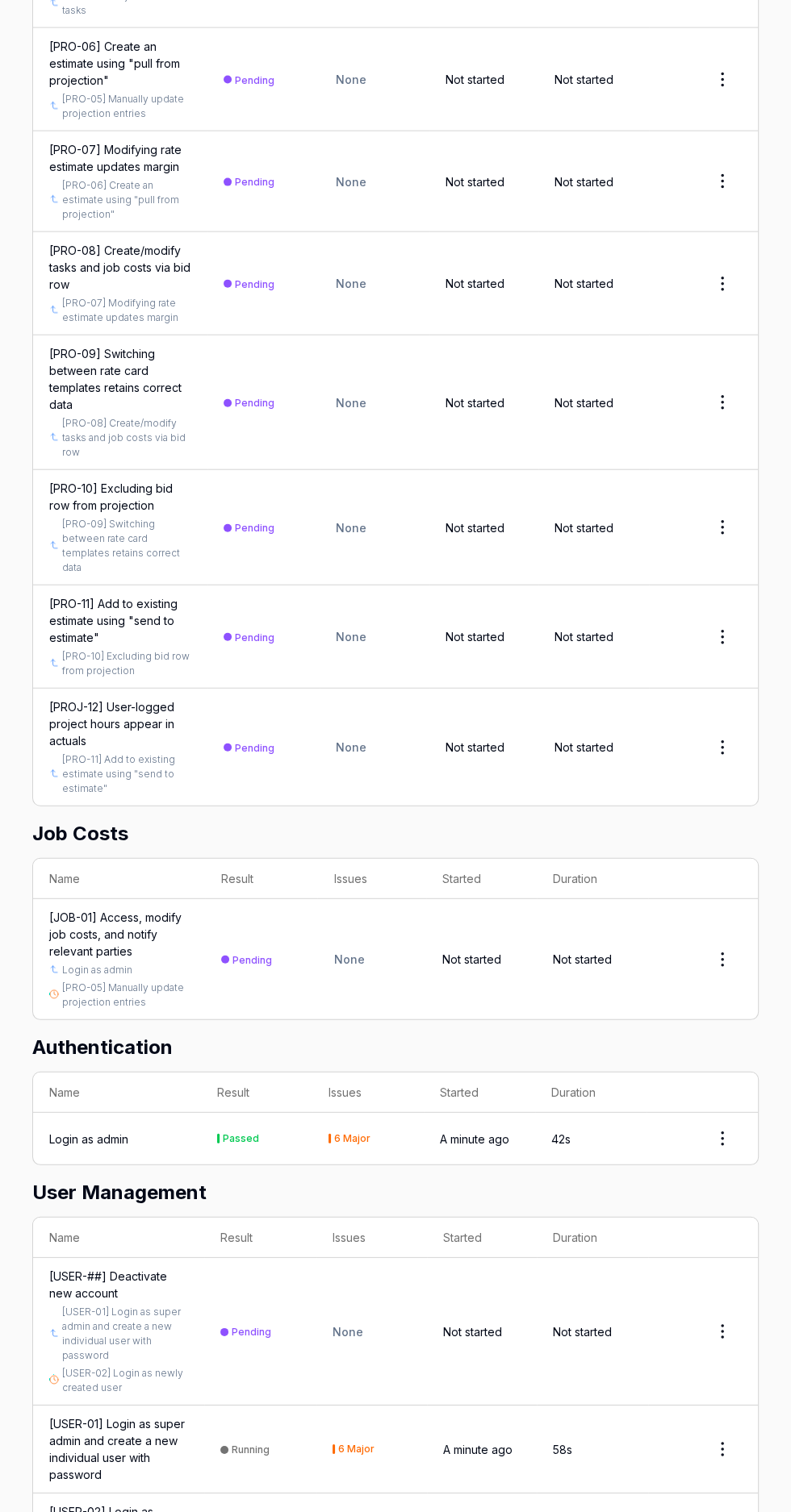 Image resolution: width=791 pixels, height=1512 pixels. What do you see at coordinates (396, 1048) in the screenshot?
I see `h2: Authentication` at bounding box center [396, 1048].